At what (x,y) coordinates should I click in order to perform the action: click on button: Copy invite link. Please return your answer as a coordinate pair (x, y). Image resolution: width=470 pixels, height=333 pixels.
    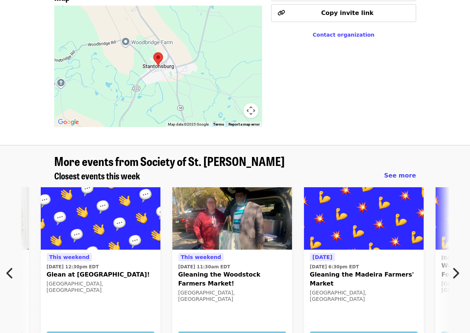
    Looking at the image, I should click on (343, 13).